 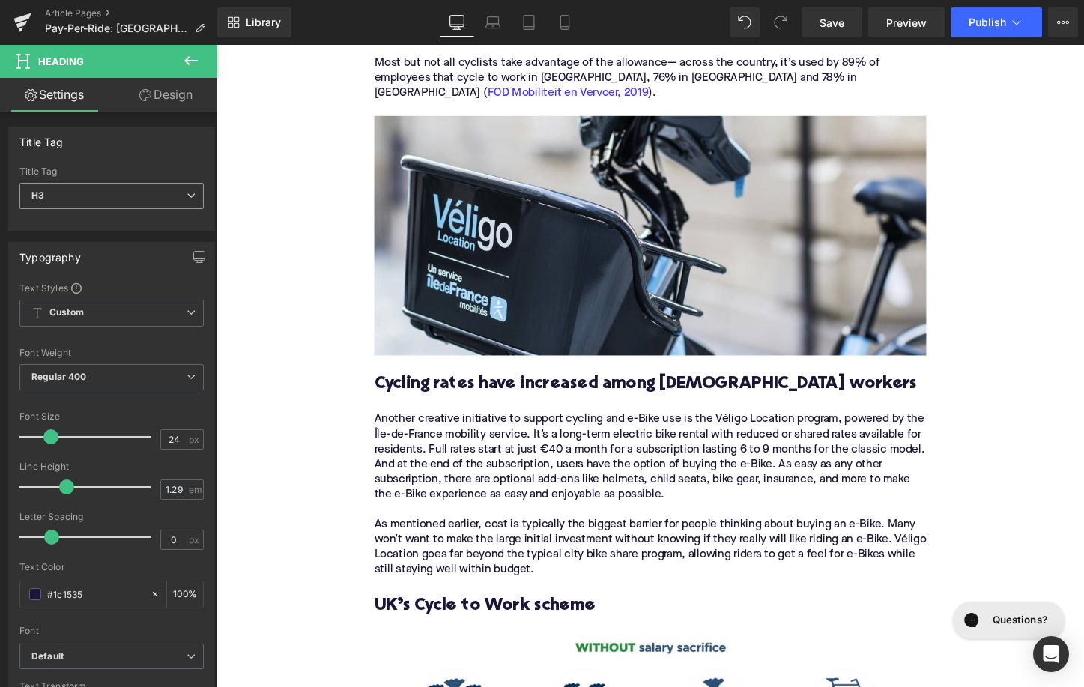 What do you see at coordinates (166, 94) in the screenshot?
I see `a: Design` at bounding box center [166, 94].